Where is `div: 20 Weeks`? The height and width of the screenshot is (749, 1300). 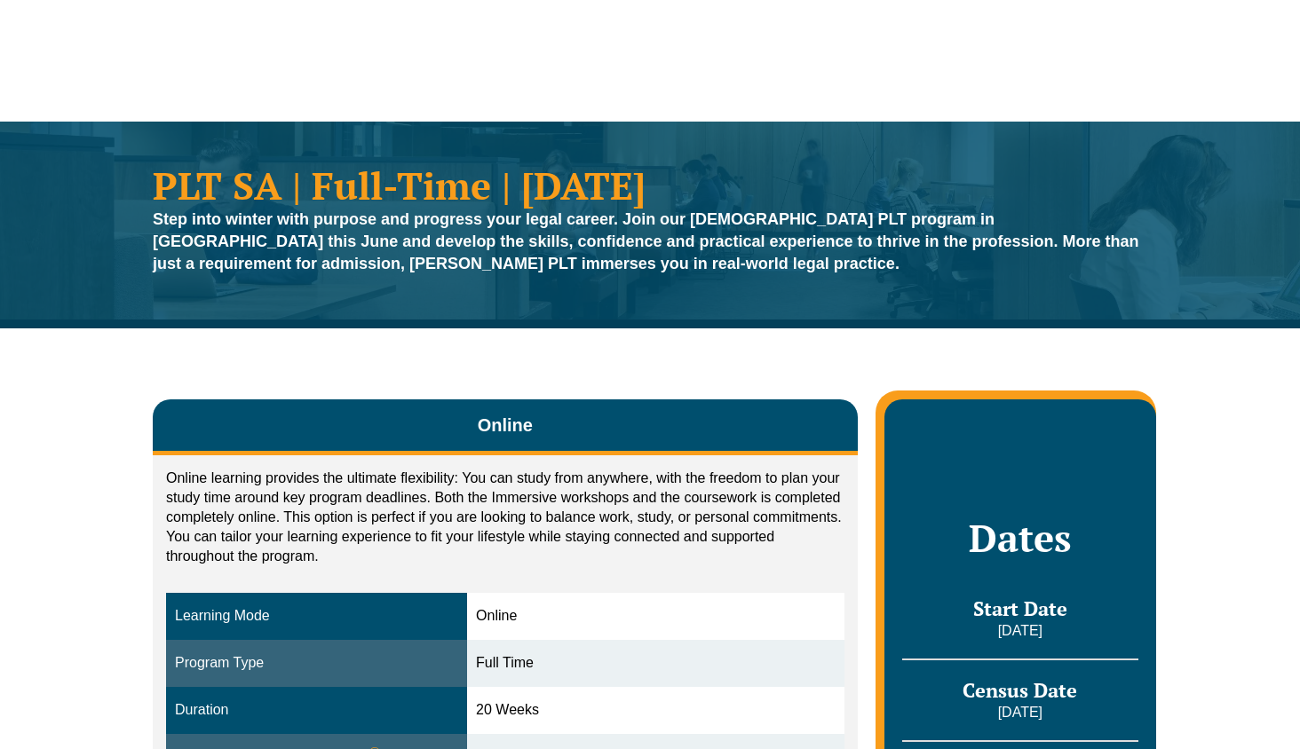
div: 20 Weeks is located at coordinates (655, 710).